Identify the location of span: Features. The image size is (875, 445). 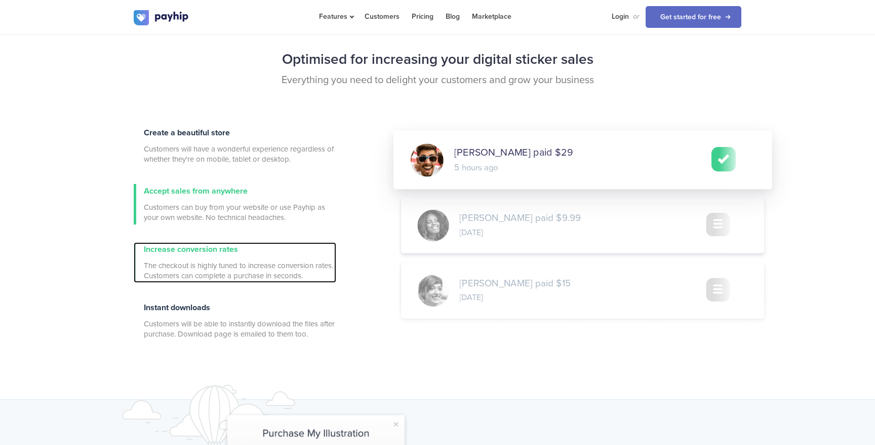
(336, 16).